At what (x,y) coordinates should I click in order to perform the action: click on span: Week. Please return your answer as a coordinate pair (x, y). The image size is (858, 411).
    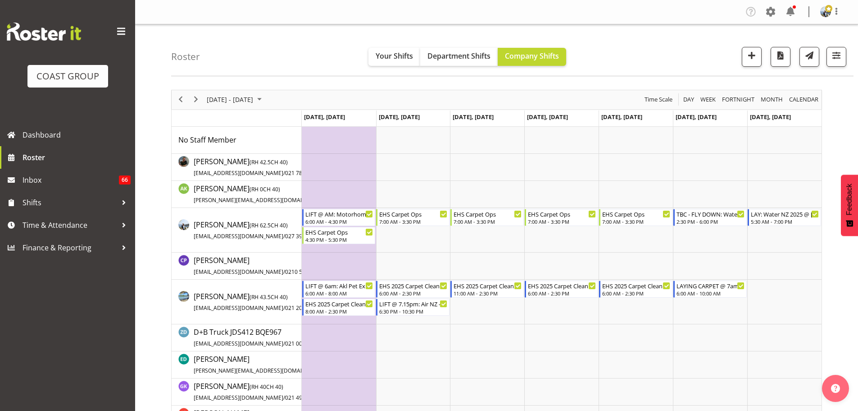
    Looking at the image, I should click on (708, 99).